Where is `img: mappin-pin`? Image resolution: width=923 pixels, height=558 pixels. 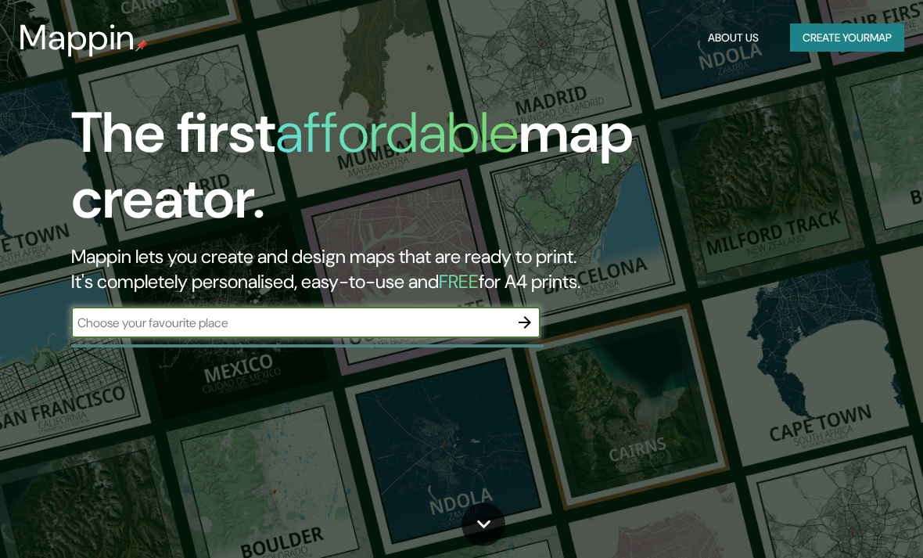
img: mappin-pin is located at coordinates (142, 45).